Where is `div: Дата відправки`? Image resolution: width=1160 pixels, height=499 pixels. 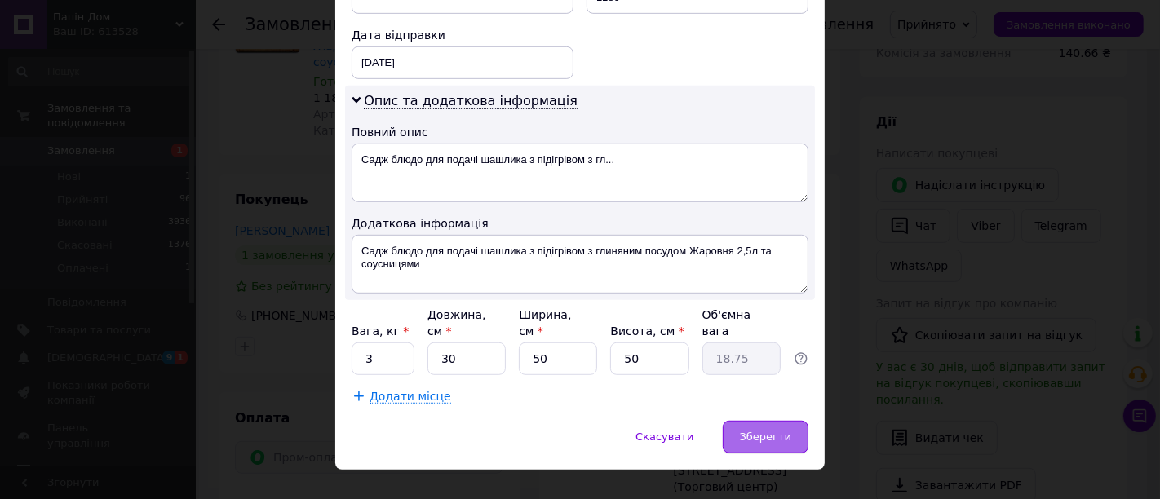
div: Дата відправки is located at coordinates (462, 35).